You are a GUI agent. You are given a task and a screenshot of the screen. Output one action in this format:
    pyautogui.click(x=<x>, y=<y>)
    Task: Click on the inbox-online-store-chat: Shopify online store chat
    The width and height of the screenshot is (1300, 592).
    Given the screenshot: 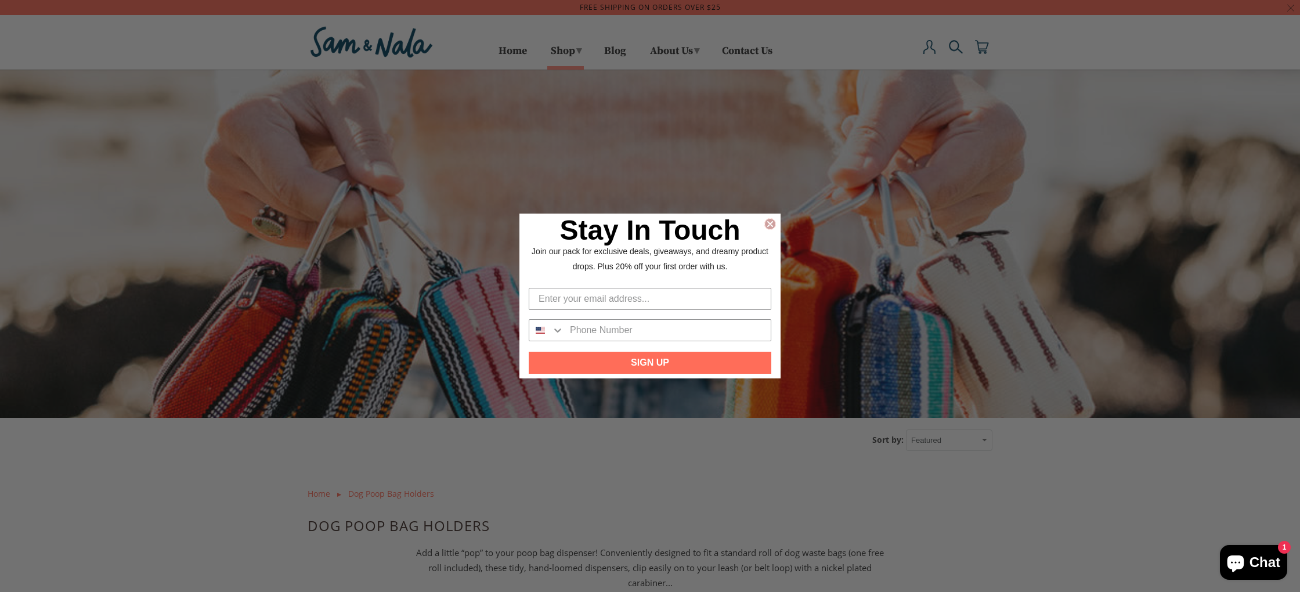 What is the action you would take?
    pyautogui.click(x=1254, y=564)
    